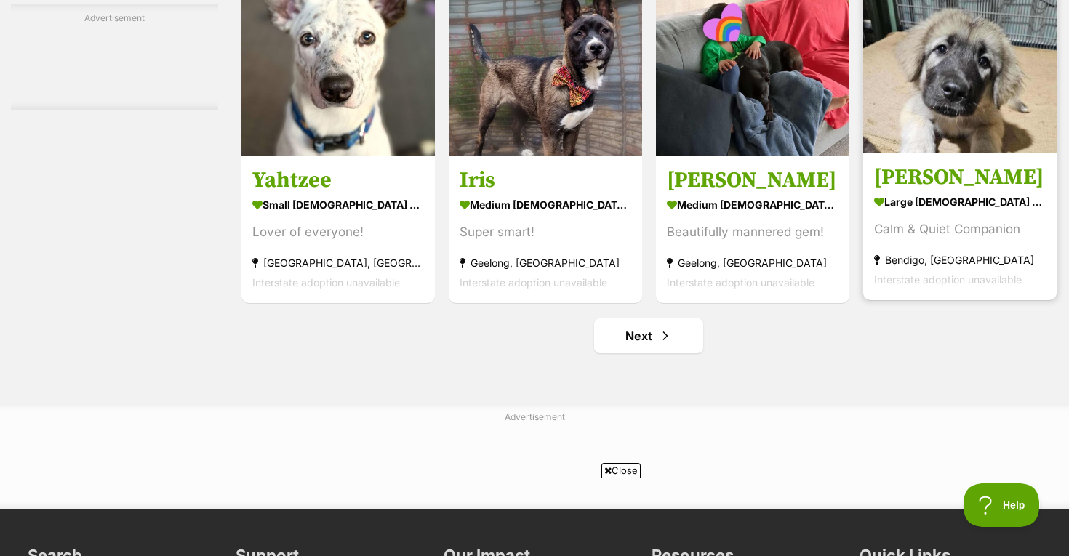 Image resolution: width=1069 pixels, height=556 pixels. Describe the element at coordinates (545, 233) in the screenshot. I see `div: Super smart!` at that location.